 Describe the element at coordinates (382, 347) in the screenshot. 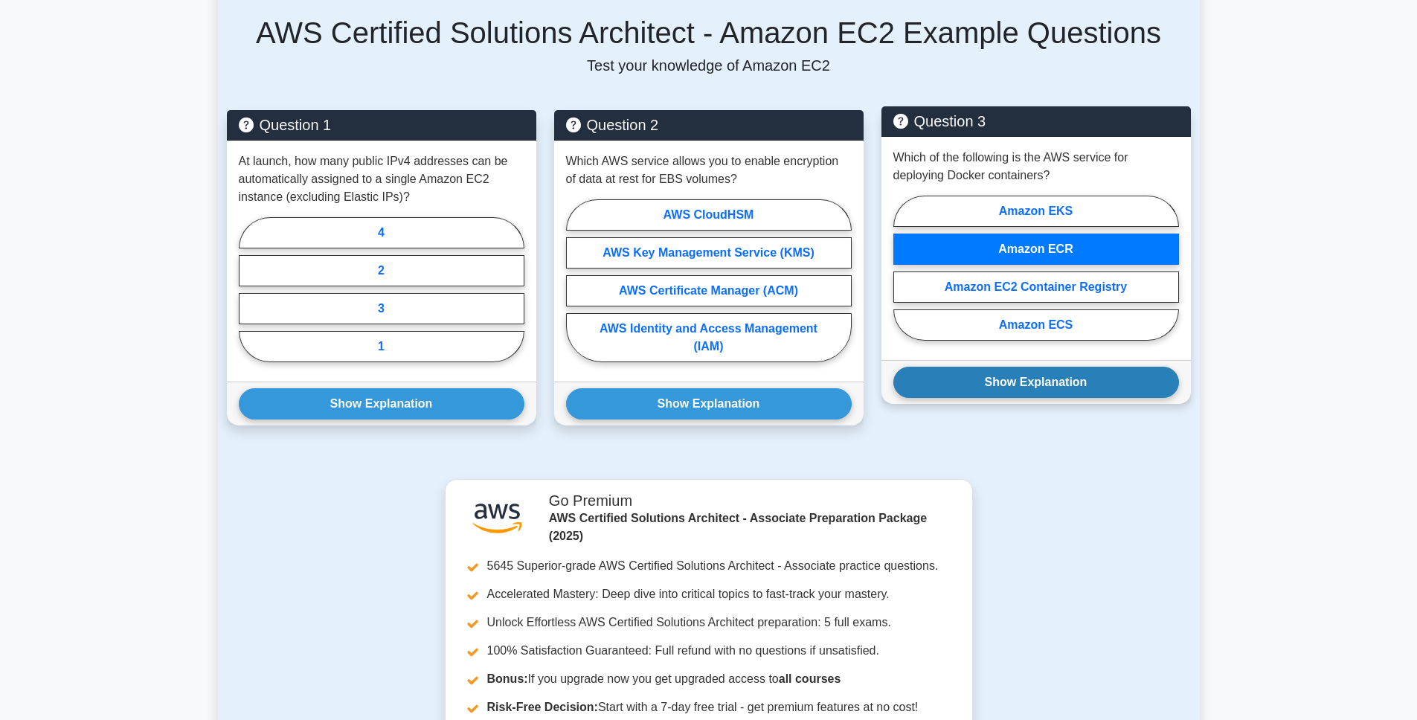

I see `label: 1` at that location.